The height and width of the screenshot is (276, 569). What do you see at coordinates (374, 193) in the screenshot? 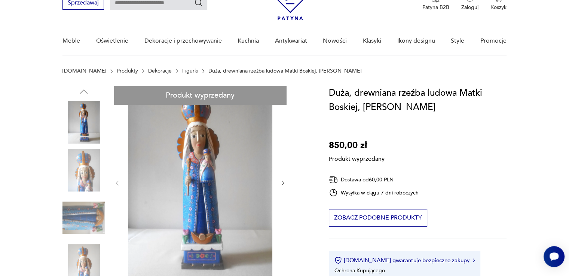
I see `div: Wysyłka w ciągu 7 dni roboczych` at bounding box center [374, 193].